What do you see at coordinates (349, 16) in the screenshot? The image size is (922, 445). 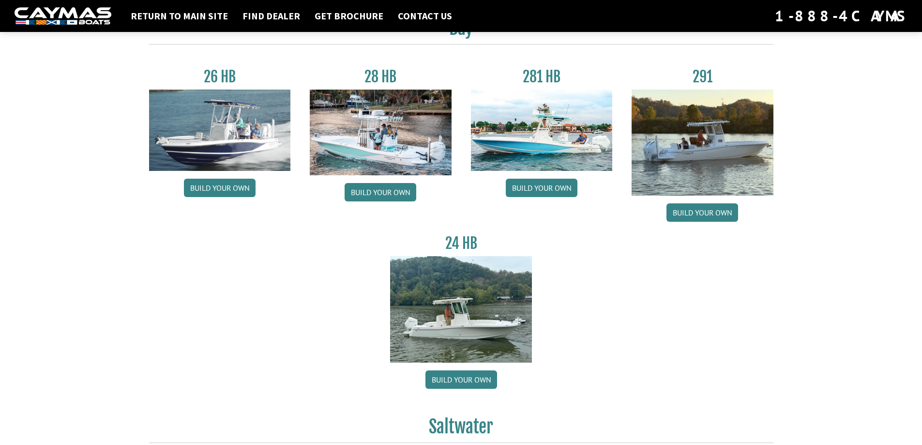 I see `a: Get Brochure` at bounding box center [349, 16].